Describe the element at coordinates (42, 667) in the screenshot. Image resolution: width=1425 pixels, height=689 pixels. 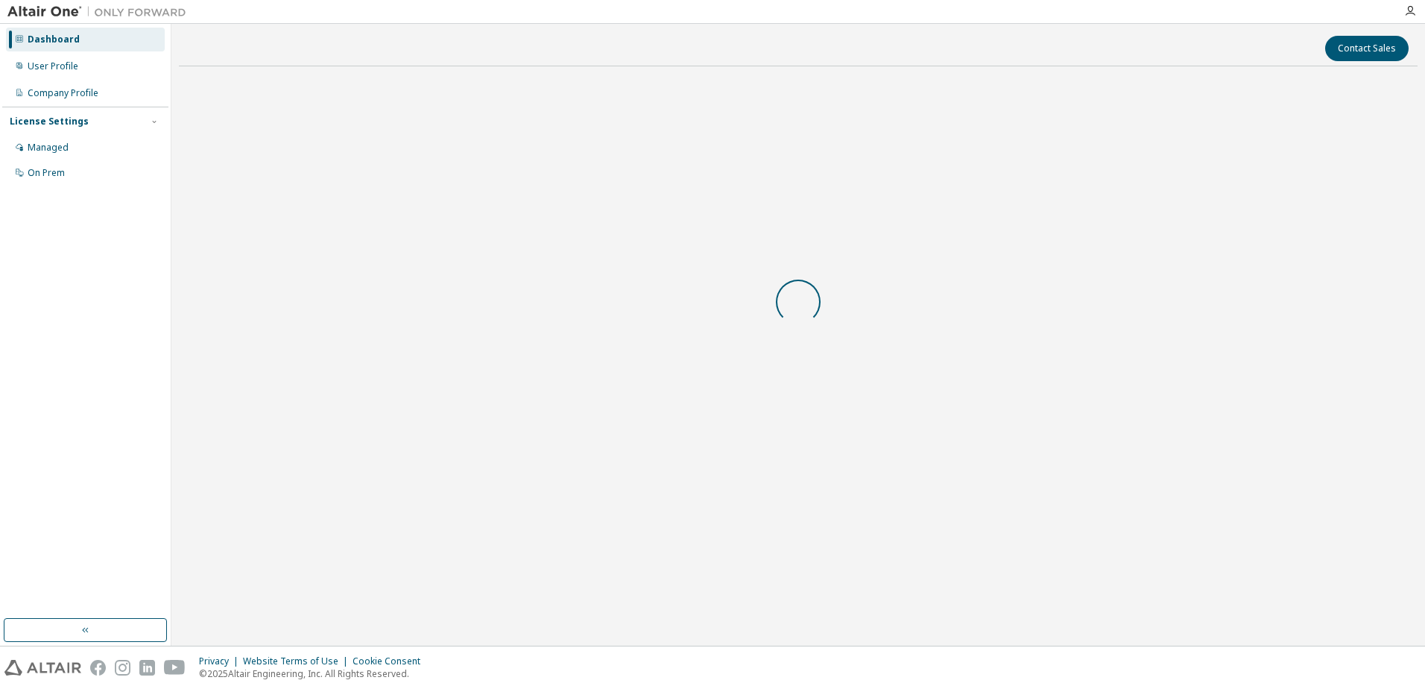
I see `img: altair_logo.svg` at that location.